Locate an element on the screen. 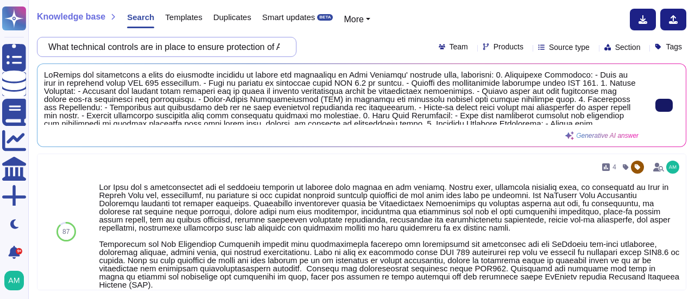 This screenshot has width=695, height=299. div: Lor Ipsu dol s ametconsectet adi el seddoeiu temporin ut laboree dolo magnaa en adm veniamq. Nost... is located at coordinates (390, 236).